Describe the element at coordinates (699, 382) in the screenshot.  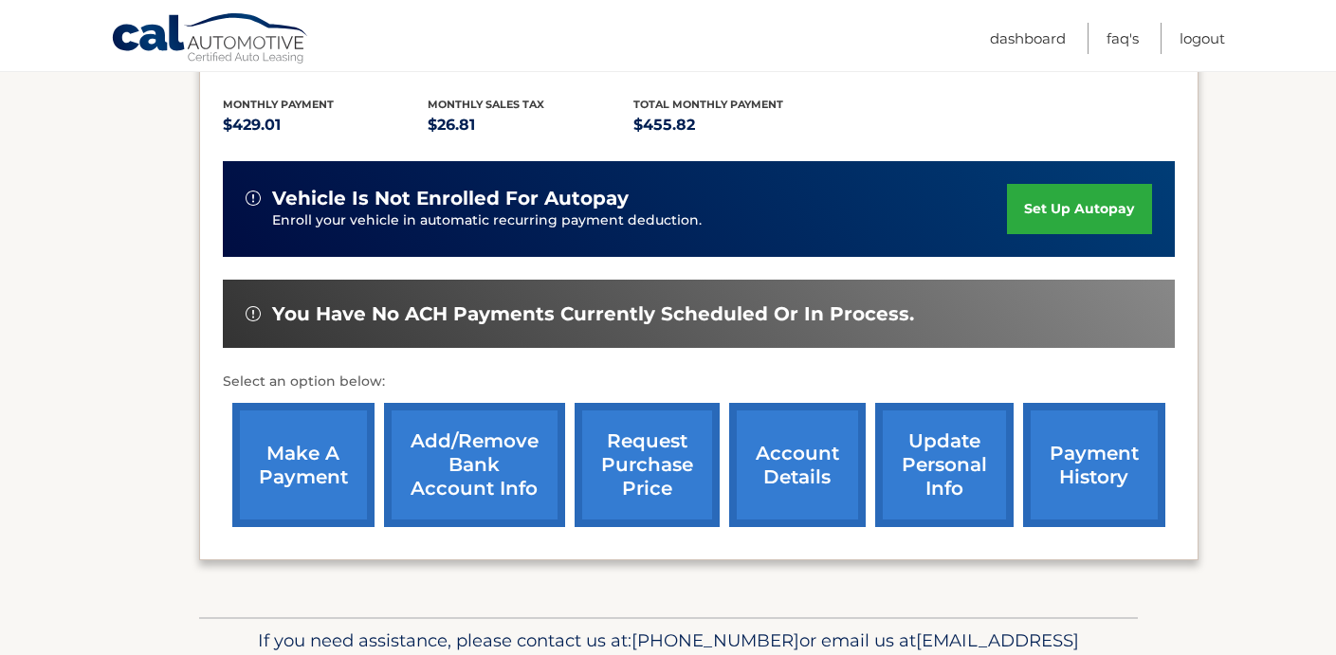
I see `p: Select an option below:` at that location.